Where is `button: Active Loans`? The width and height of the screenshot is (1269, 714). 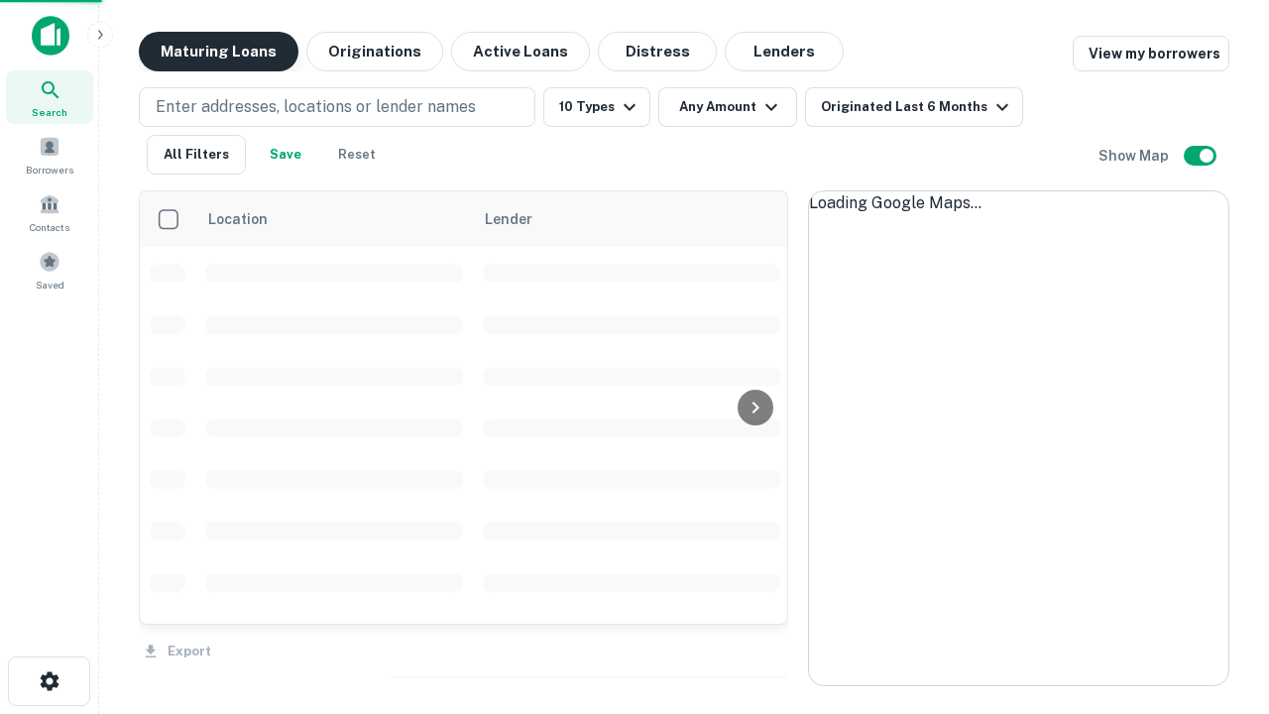 button: Active Loans is located at coordinates (521, 52).